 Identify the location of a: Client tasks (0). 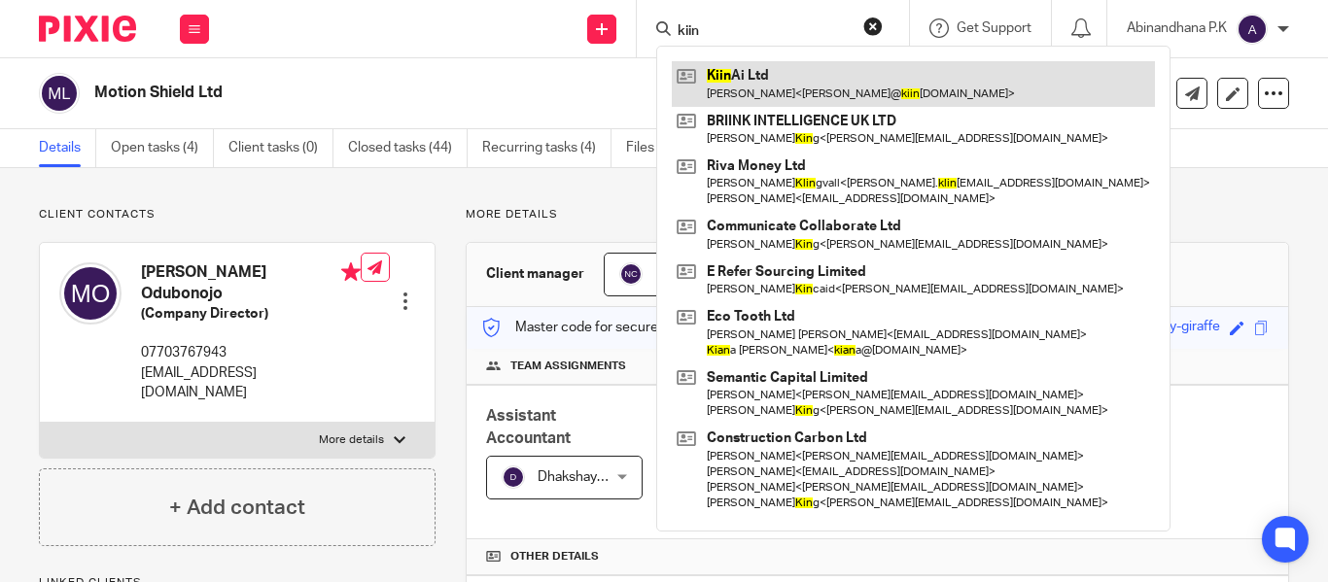
(281, 148).